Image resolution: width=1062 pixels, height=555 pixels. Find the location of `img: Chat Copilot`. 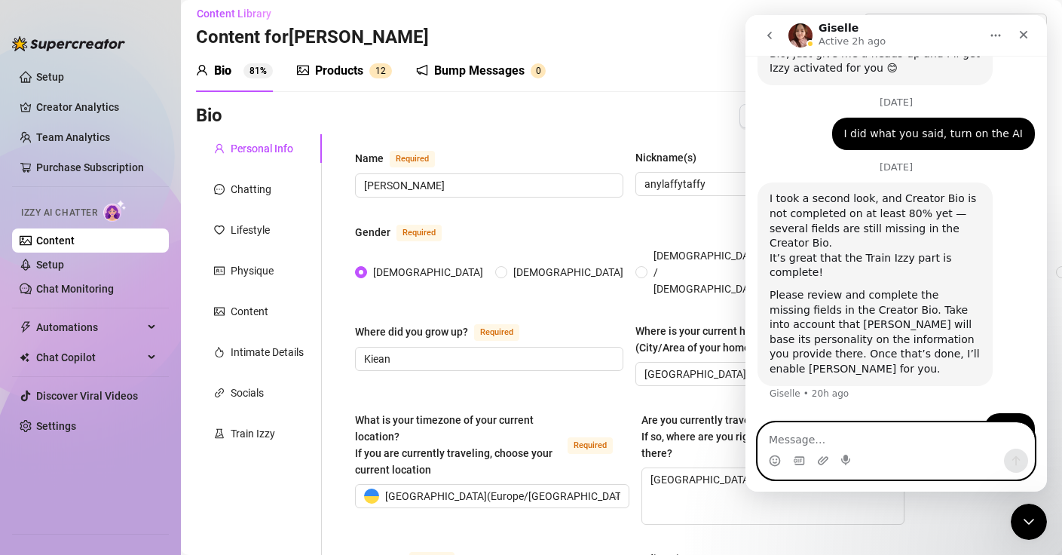

img: Chat Copilot is located at coordinates (24, 357).